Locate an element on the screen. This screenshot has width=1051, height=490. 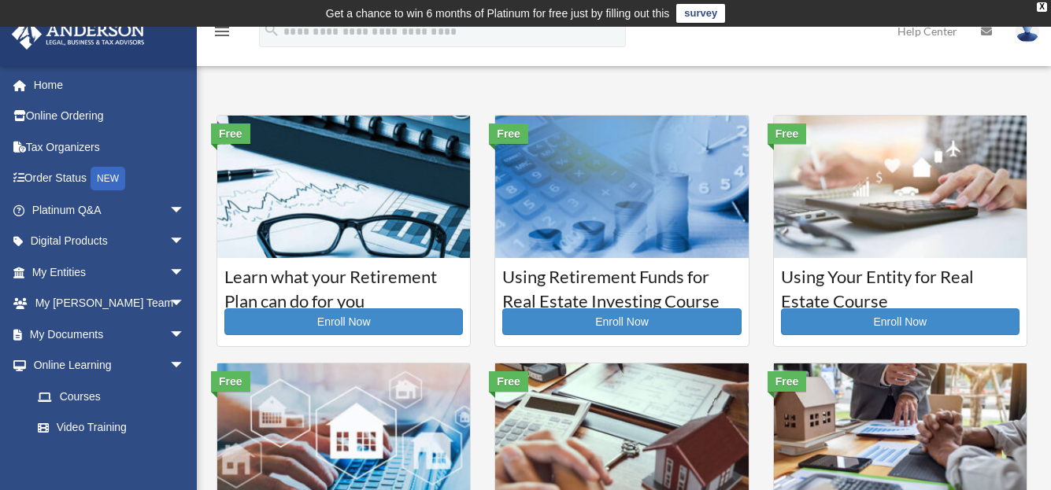
a: My Documentsarrow_drop_down is located at coordinates (109, 334).